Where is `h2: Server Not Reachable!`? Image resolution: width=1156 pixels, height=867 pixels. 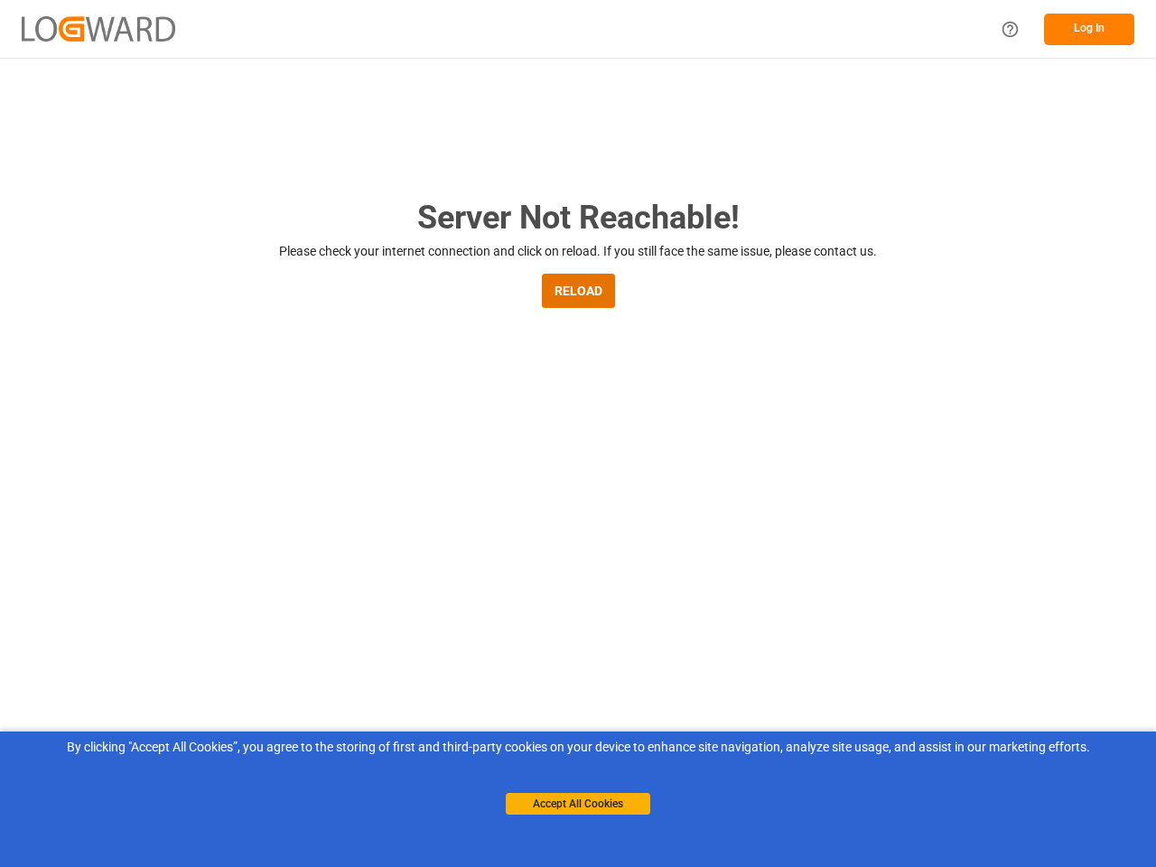 h2: Server Not Reachable! is located at coordinates (578, 218).